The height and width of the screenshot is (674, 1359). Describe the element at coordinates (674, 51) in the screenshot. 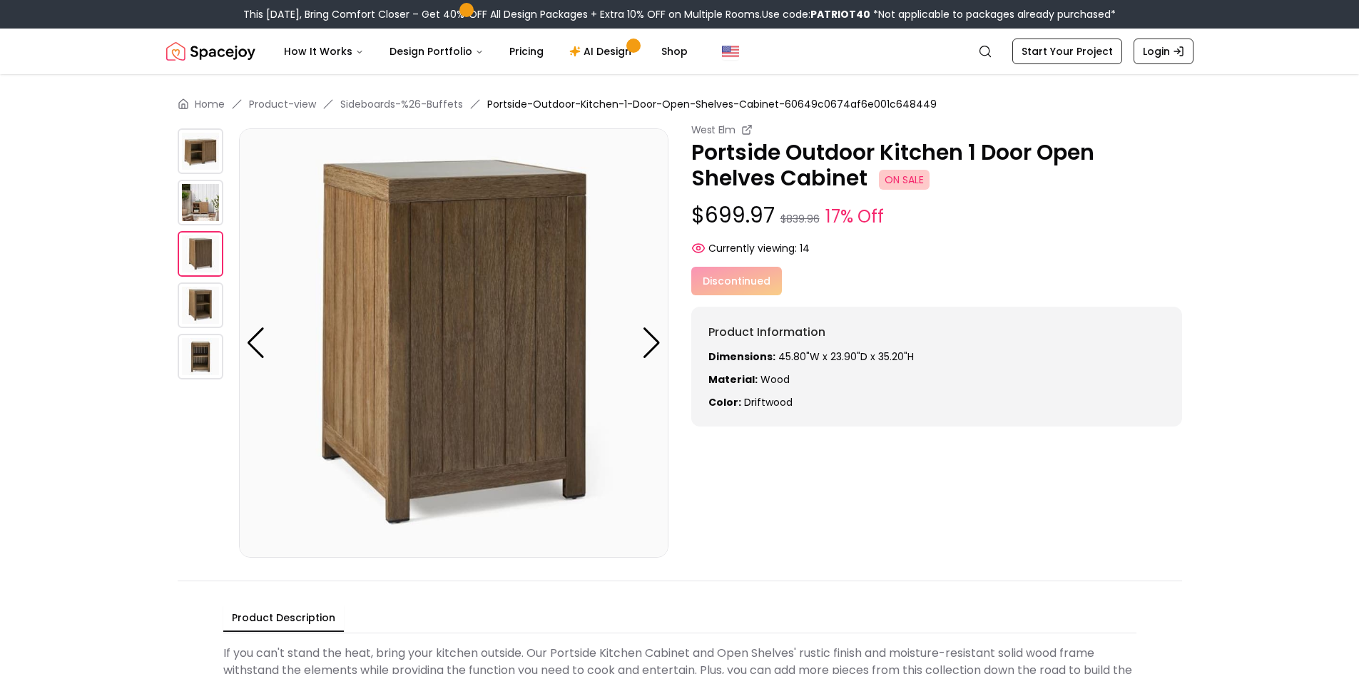

I see `a: Shop` at that location.